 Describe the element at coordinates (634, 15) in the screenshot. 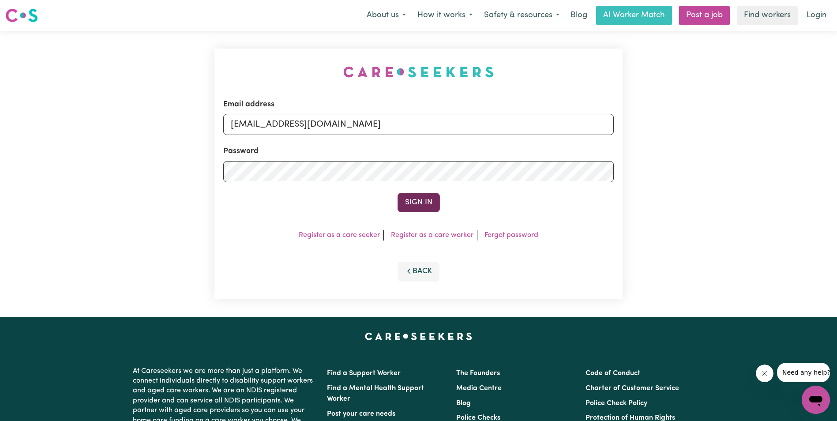

I see `a: AI Worker Match` at that location.